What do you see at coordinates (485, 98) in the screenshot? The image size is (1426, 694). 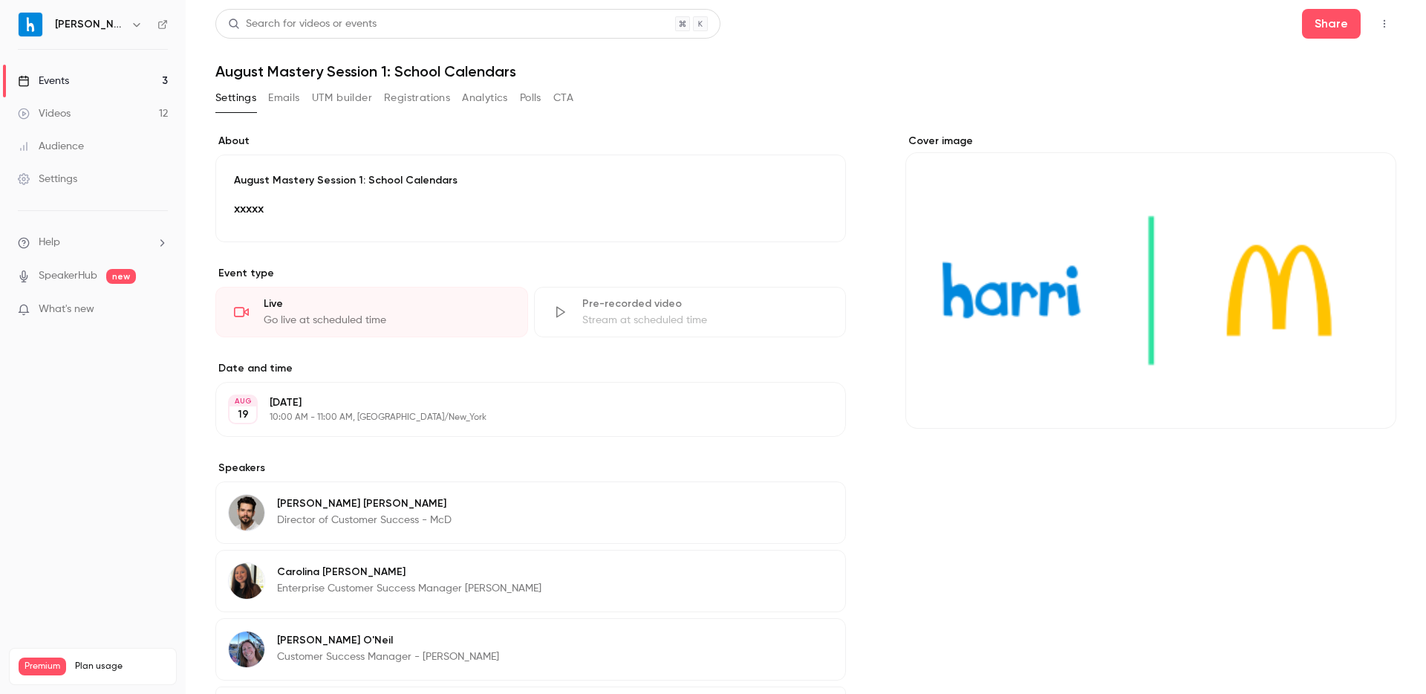 I see `button: Analytics` at bounding box center [485, 98].